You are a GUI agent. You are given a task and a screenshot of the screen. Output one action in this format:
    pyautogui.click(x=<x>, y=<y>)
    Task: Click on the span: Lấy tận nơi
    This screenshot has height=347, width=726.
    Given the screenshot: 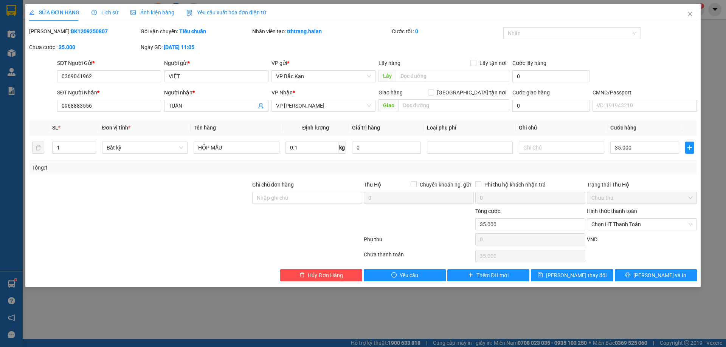 What is the action you would take?
    pyautogui.click(x=492, y=63)
    